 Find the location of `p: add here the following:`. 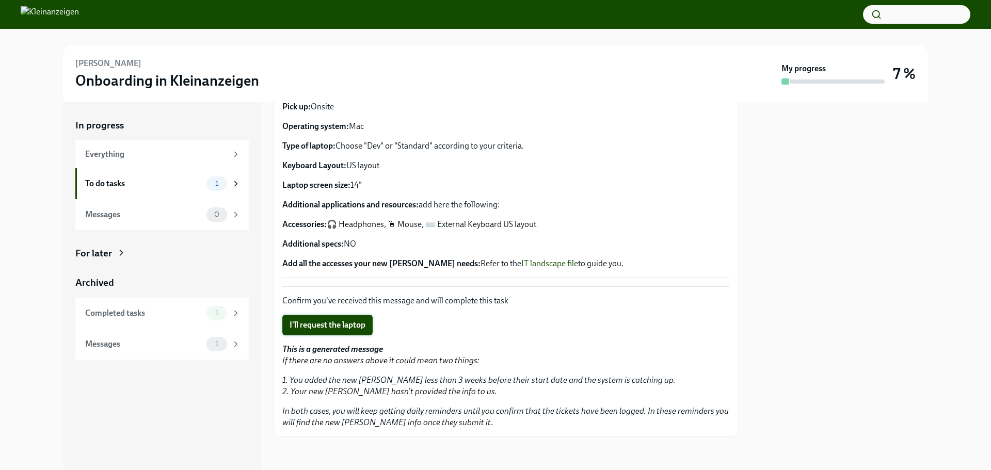

p: add here the following: is located at coordinates (506, 205).